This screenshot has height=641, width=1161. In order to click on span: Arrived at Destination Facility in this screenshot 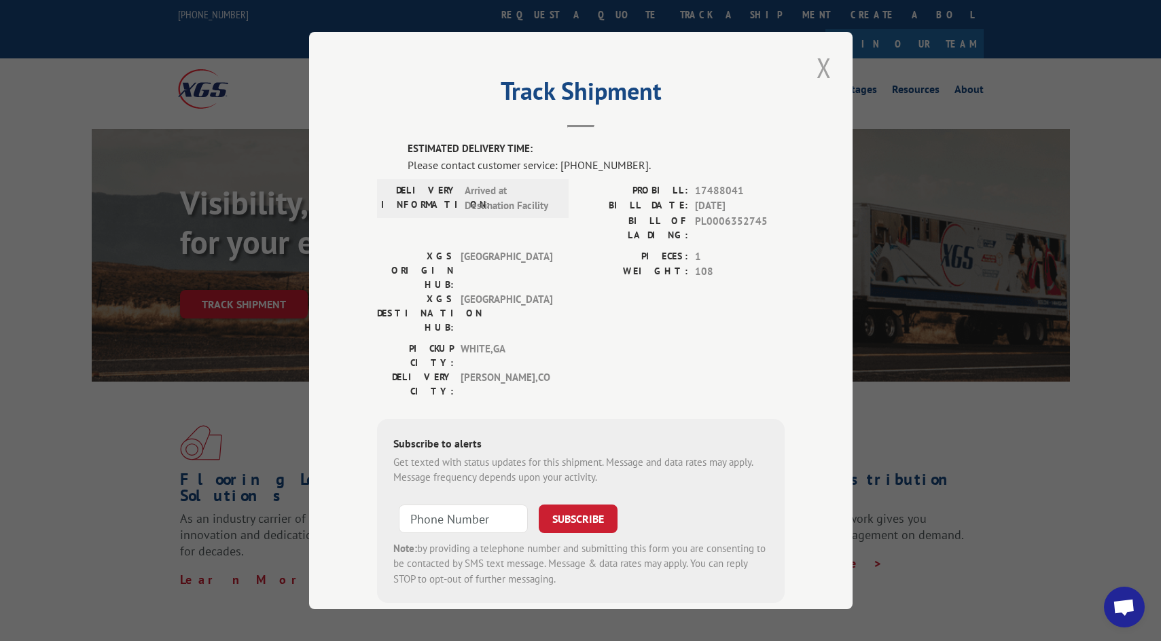, I will do `click(510, 198)`.